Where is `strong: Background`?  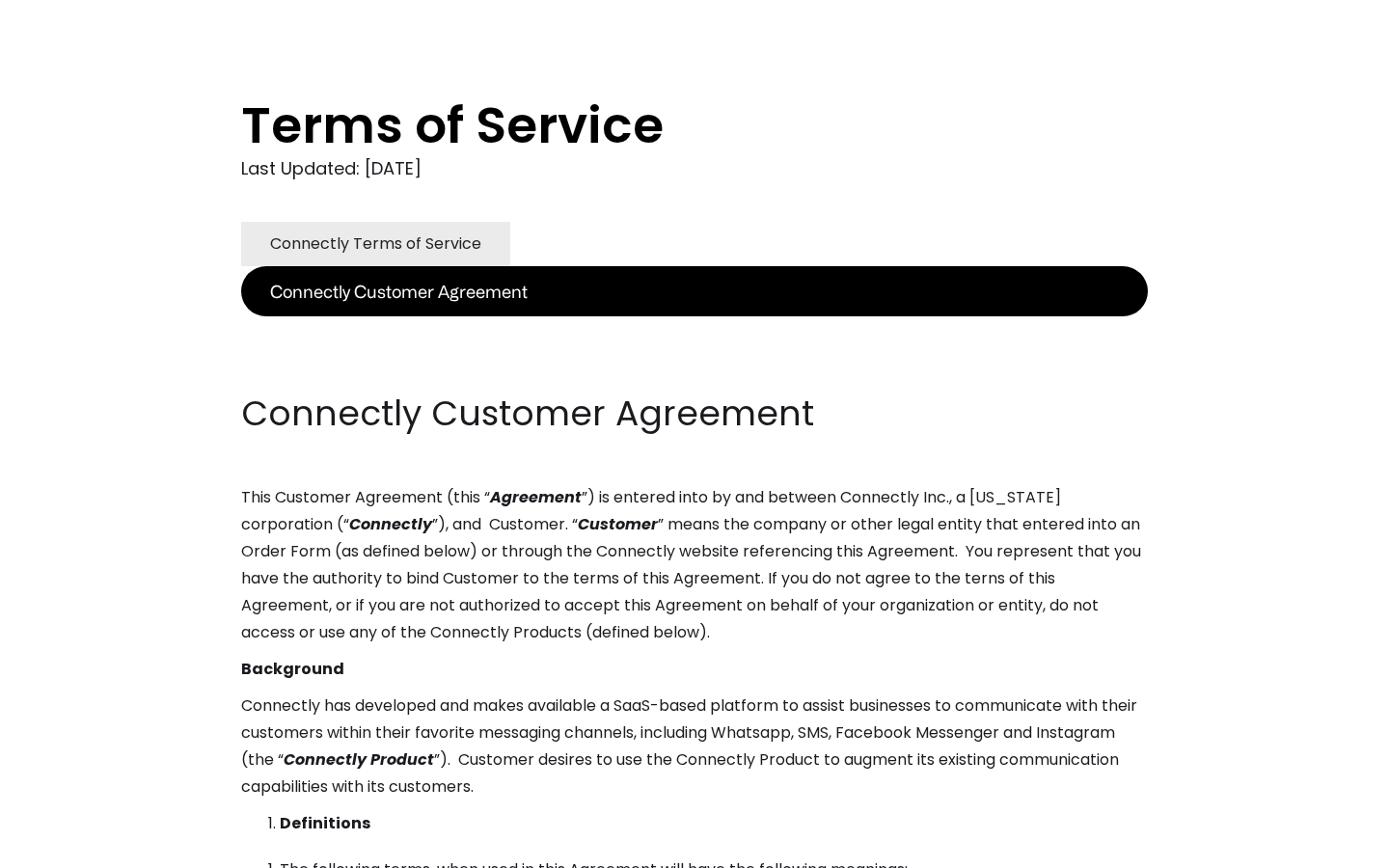
strong: Background is located at coordinates (293, 668).